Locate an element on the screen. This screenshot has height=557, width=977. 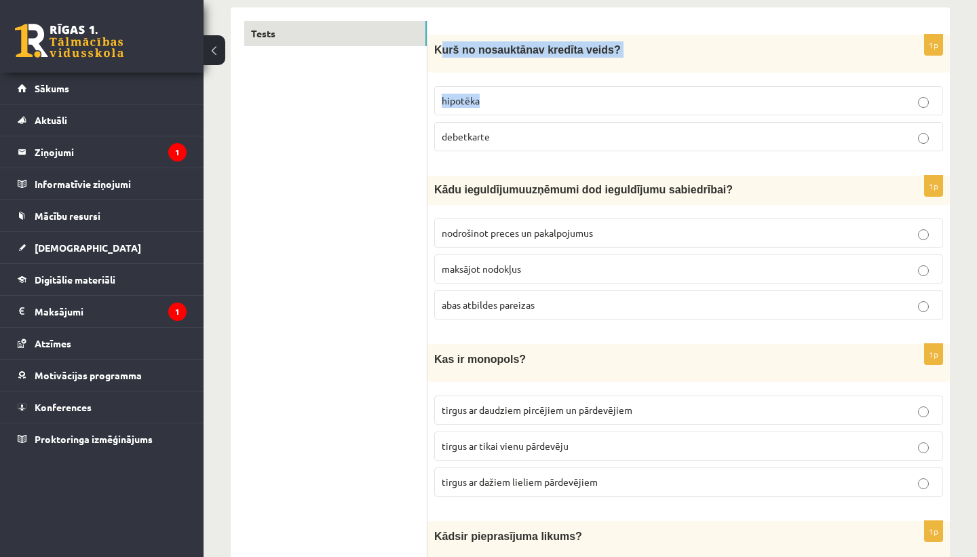
a: Digitālie materiāli is located at coordinates (102, 279).